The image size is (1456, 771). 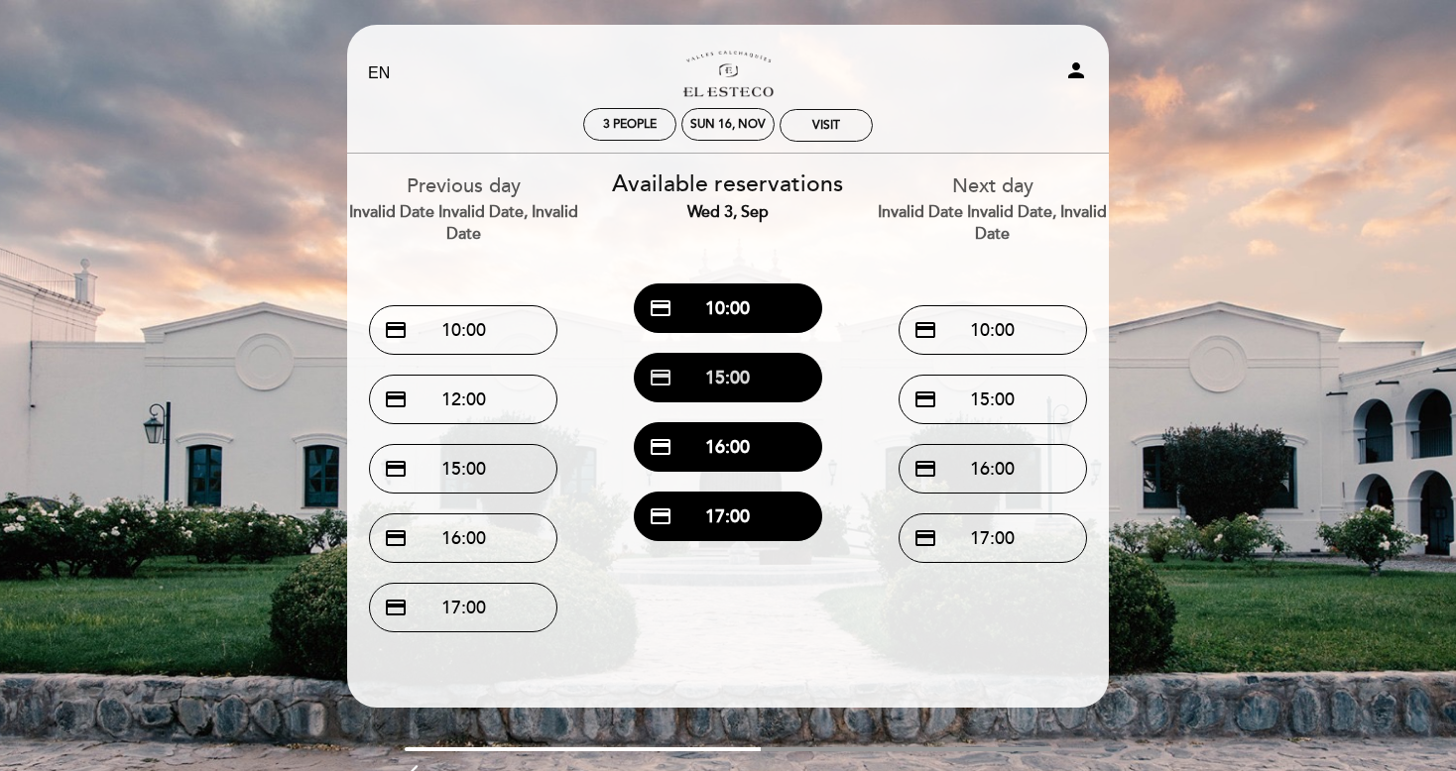 I want to click on div: VISIT, so click(x=826, y=125).